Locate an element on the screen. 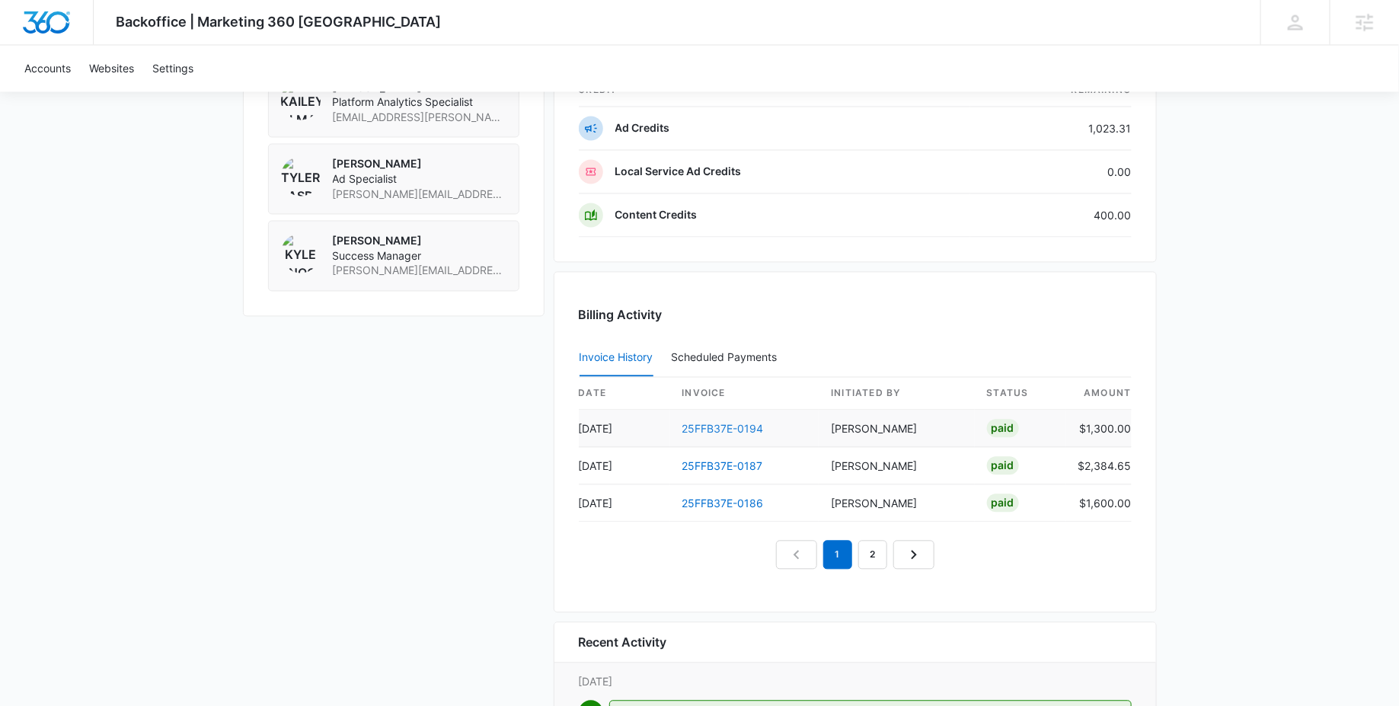  td: $2,384.65 is located at coordinates (1099, 466).